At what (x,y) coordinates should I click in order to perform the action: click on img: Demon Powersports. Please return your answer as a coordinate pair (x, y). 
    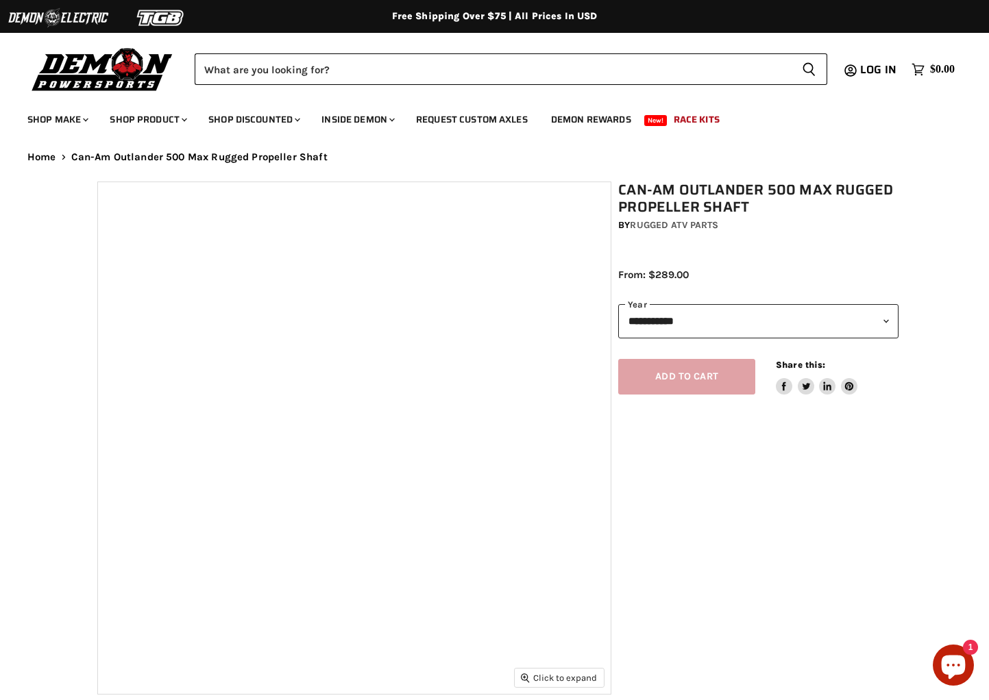
    Looking at the image, I should click on (102, 69).